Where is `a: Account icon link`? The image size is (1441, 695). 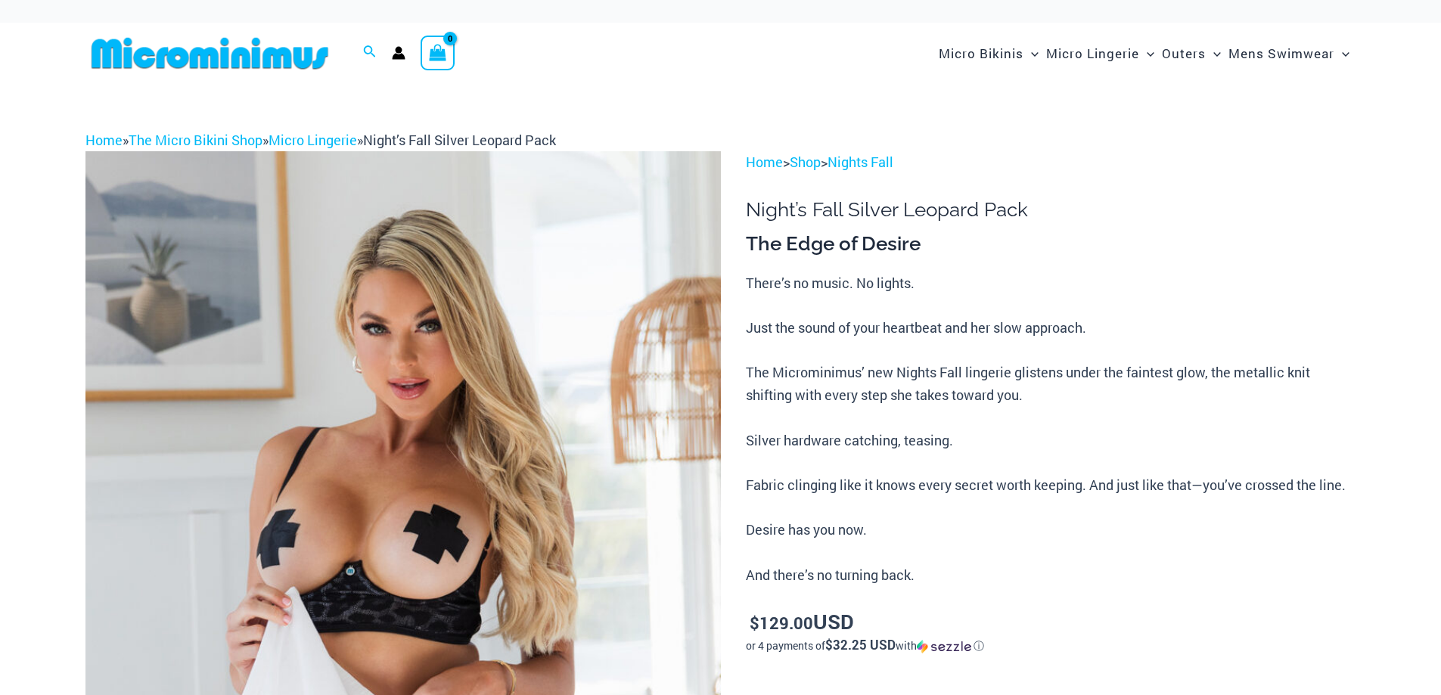
a: Account icon link is located at coordinates (399, 53).